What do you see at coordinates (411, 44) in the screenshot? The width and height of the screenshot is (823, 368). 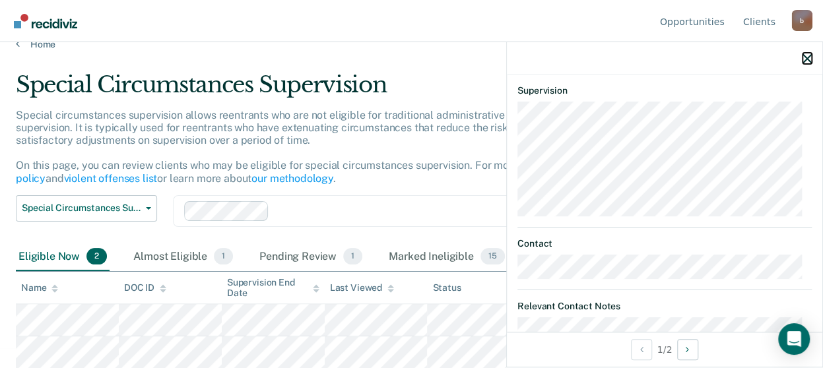 I see `a: Home` at bounding box center [411, 44].